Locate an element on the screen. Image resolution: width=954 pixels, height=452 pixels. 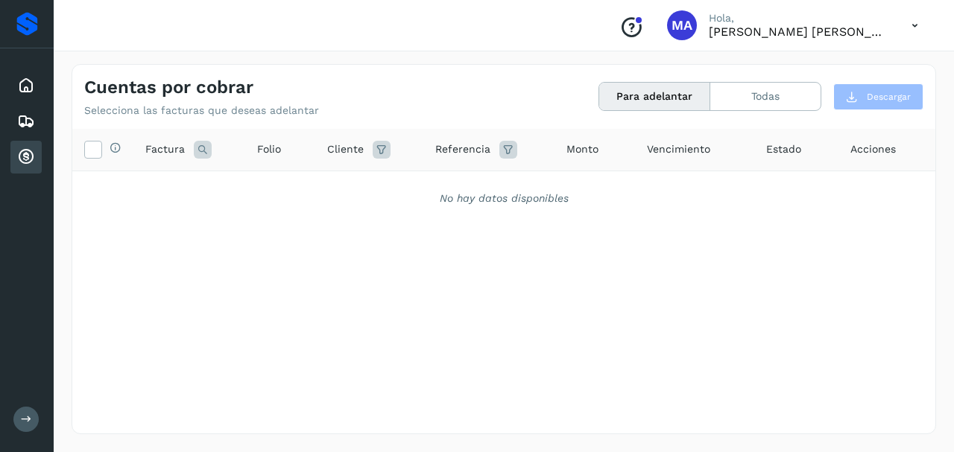
span: Vencimiento is located at coordinates (678, 149).